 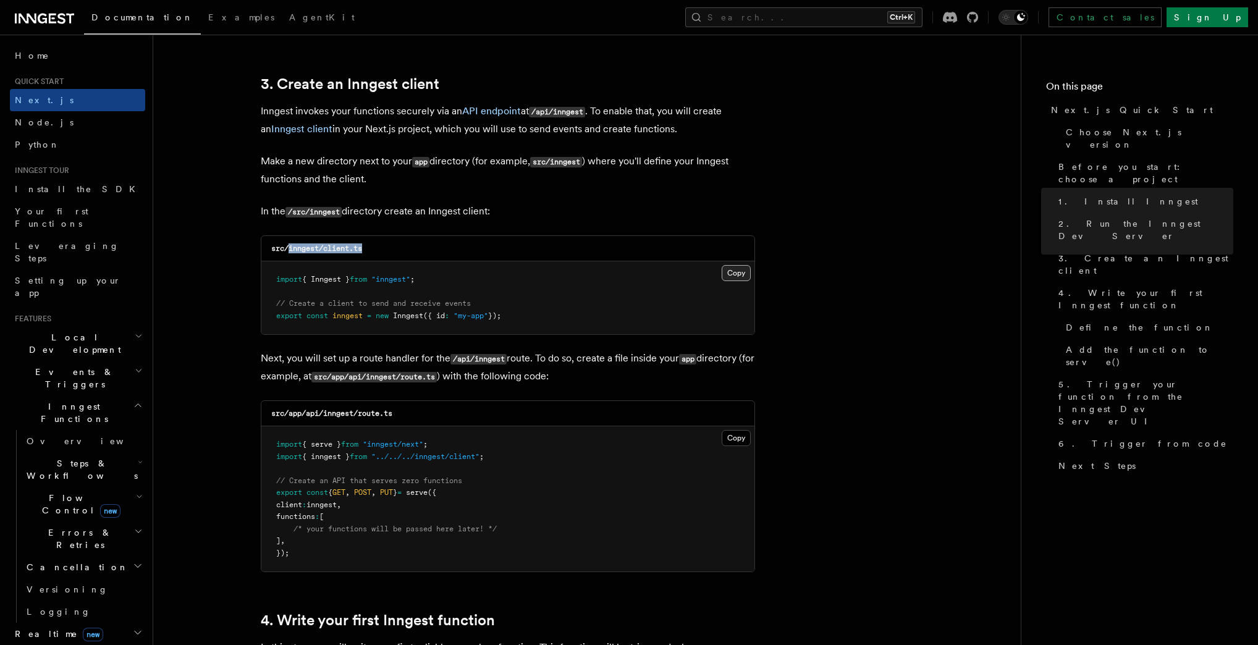 What do you see at coordinates (1143, 201) in the screenshot?
I see `a: 1. Install Inngest` at bounding box center [1143, 201].